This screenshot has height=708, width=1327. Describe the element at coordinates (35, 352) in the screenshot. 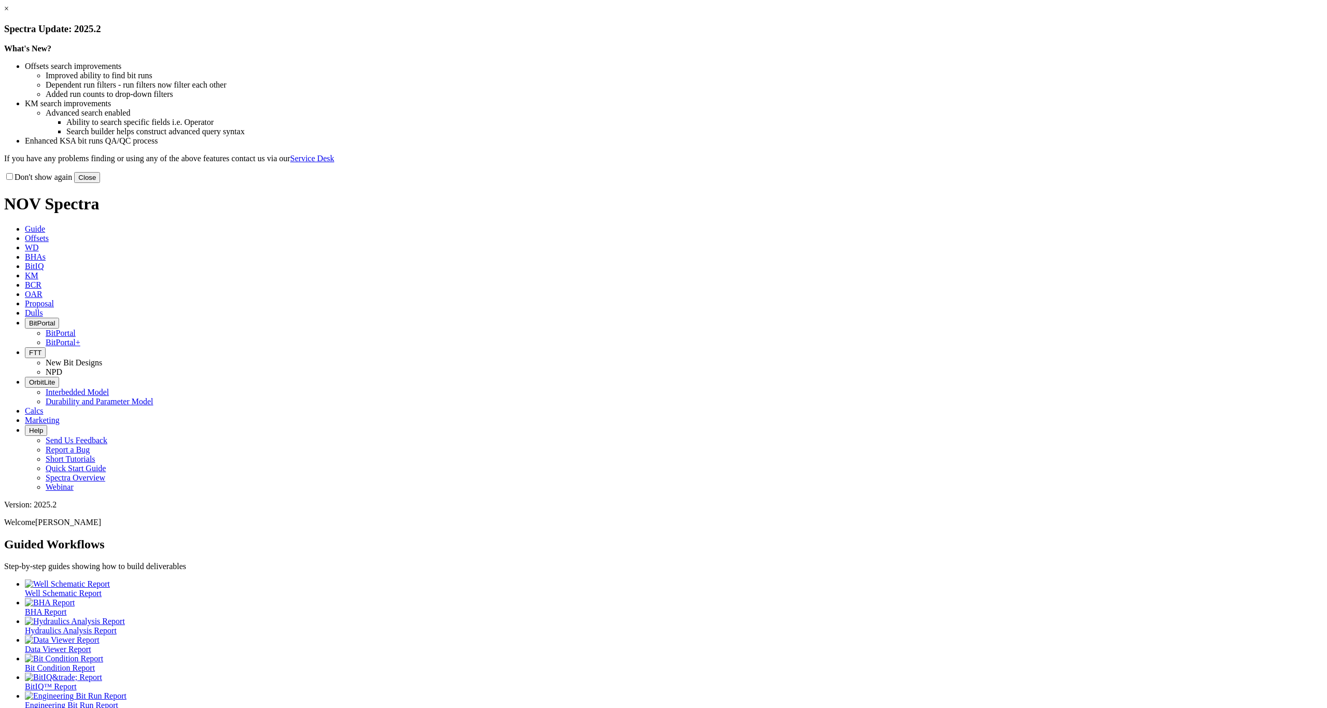

I see `span: FTT` at that location.